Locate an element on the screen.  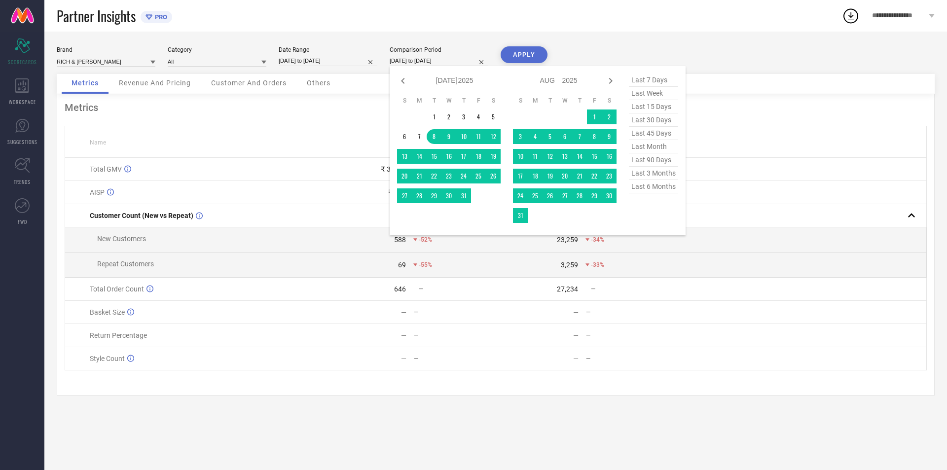
td: Mon Aug 25 2025 is located at coordinates (535, 196).